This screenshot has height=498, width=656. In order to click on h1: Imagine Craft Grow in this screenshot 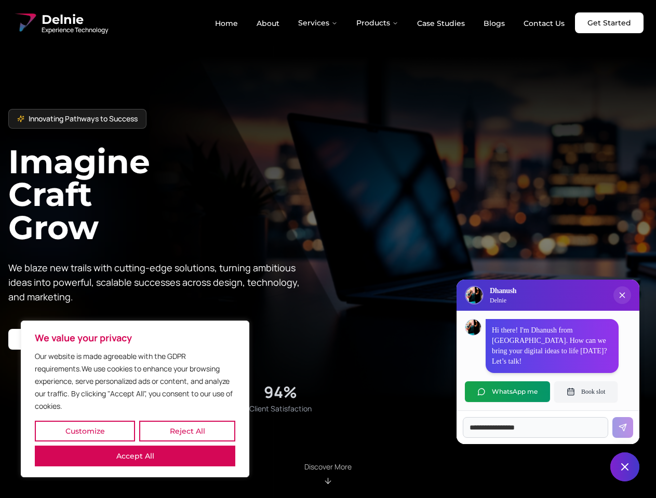, I will do `click(168, 194)`.